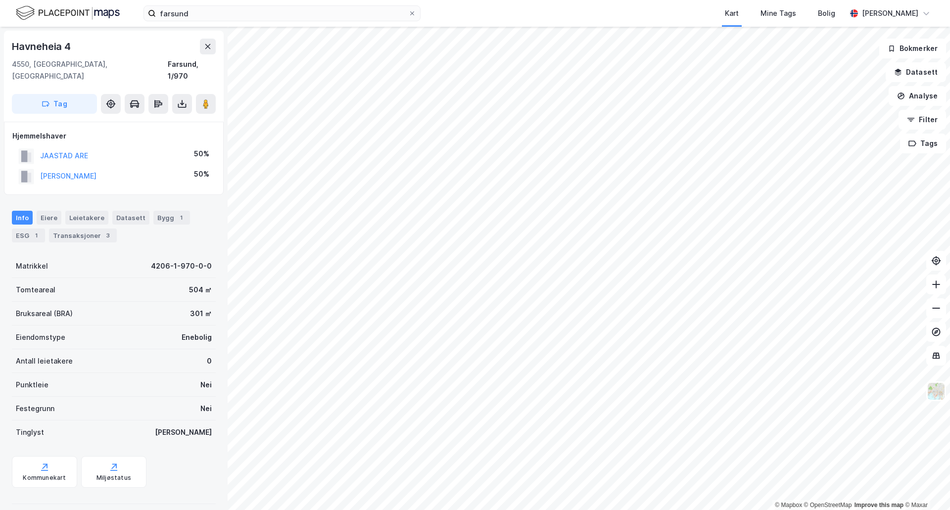 This screenshot has width=950, height=510. Describe the element at coordinates (172, 218) in the screenshot. I see `div: Bygg` at that location.